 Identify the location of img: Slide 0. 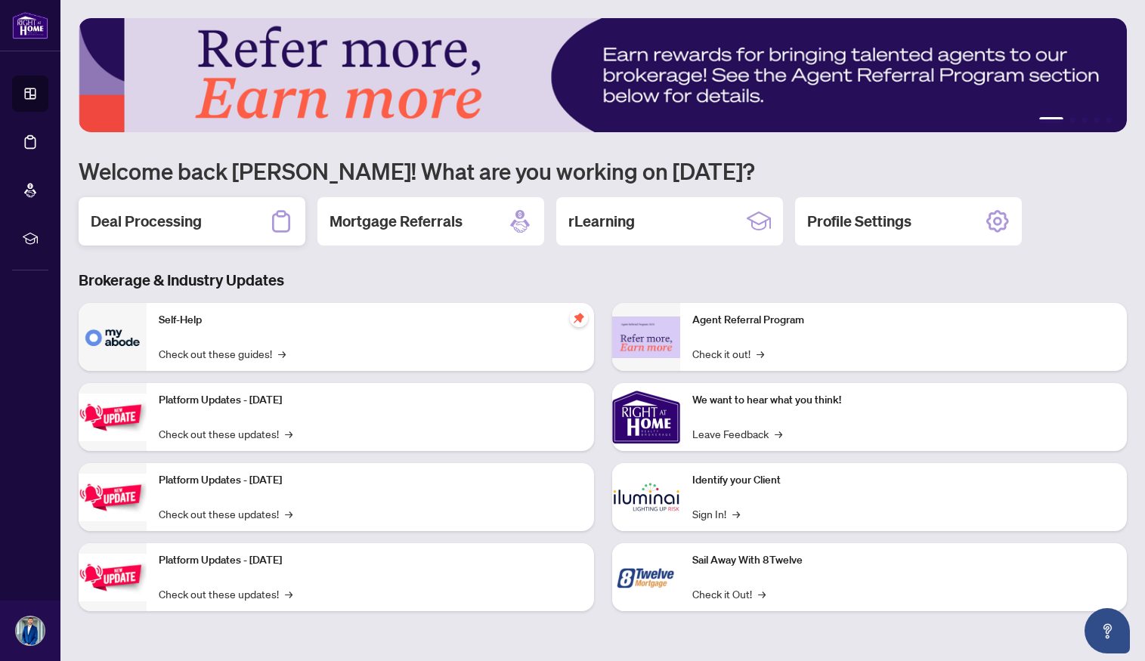
(602, 75).